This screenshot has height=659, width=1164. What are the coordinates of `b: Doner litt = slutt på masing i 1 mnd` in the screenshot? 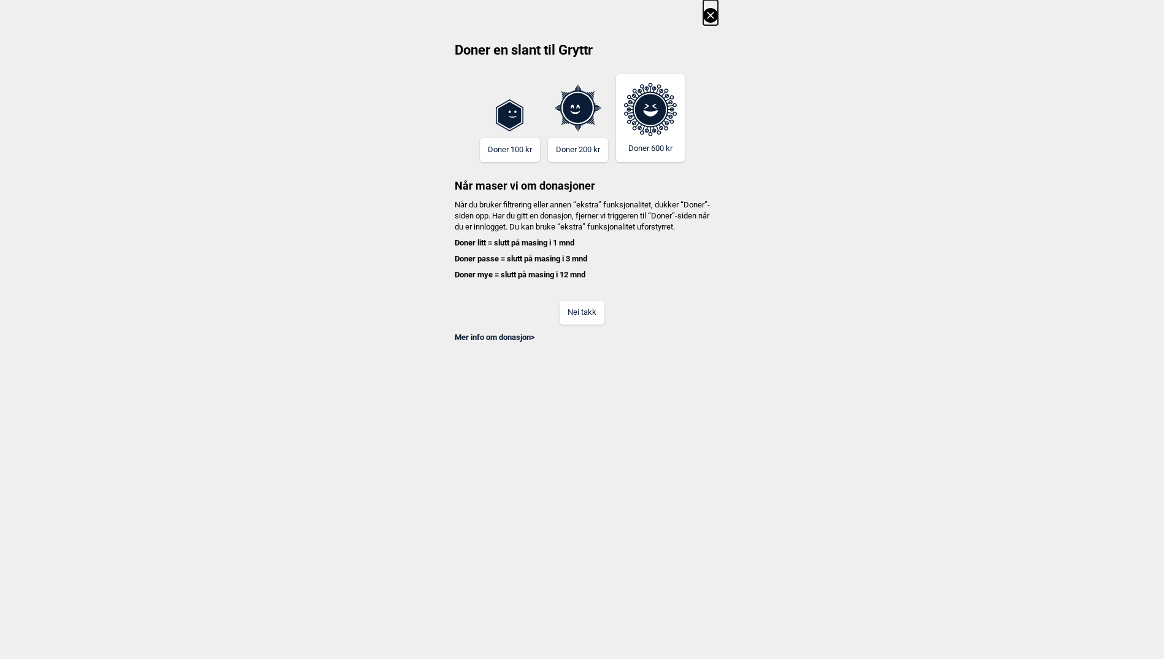 It's located at (514, 242).